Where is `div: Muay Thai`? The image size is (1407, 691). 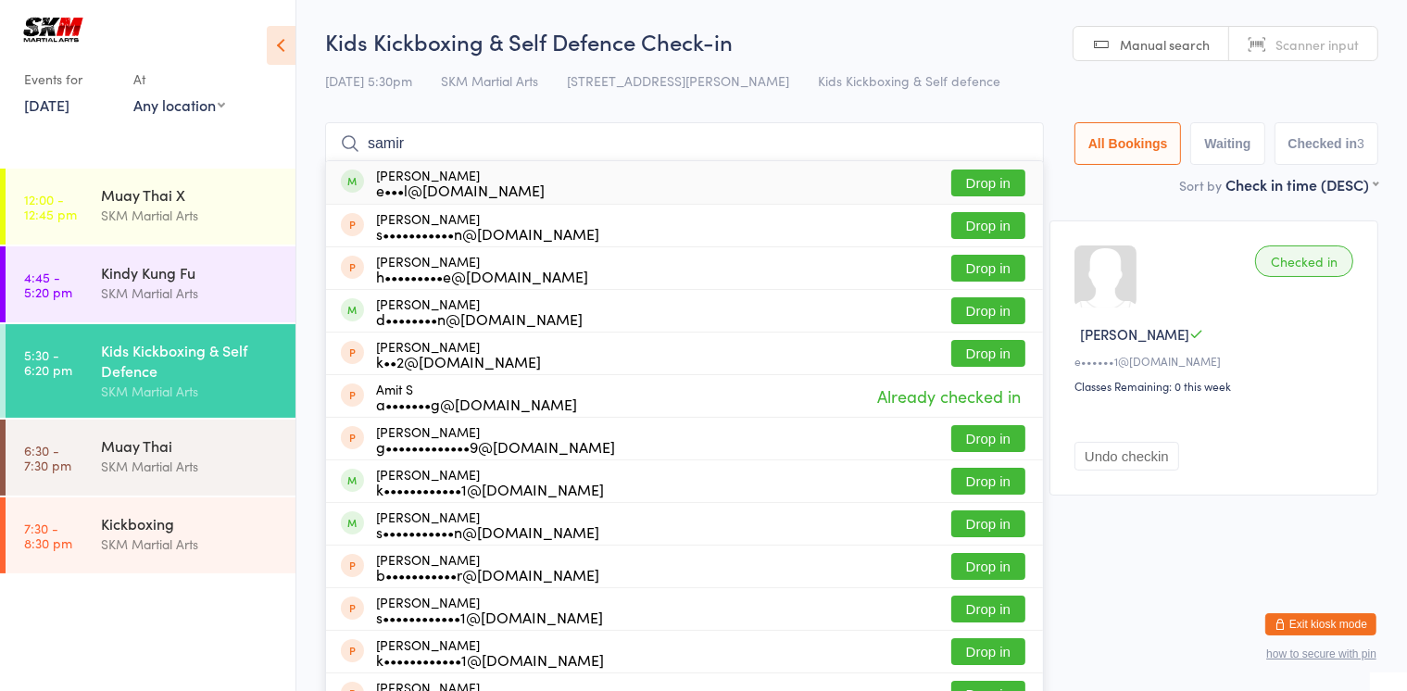 div: Muay Thai is located at coordinates (190, 446).